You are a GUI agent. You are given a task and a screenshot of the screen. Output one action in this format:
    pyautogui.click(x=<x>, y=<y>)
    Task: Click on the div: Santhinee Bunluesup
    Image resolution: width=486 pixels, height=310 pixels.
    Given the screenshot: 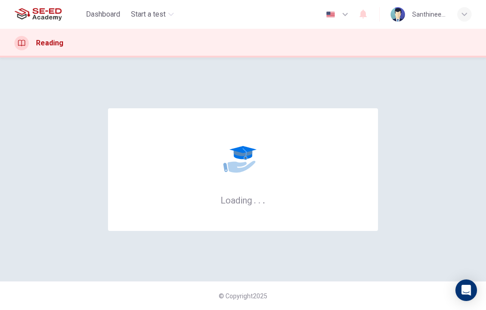 What is the action you would take?
    pyautogui.click(x=429, y=14)
    